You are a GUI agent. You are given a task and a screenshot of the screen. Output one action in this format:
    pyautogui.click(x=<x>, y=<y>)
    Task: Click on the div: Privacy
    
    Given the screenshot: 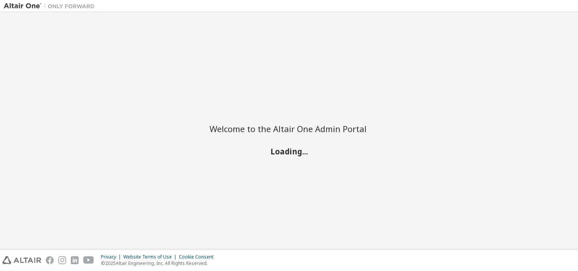 What is the action you would take?
    pyautogui.click(x=112, y=257)
    